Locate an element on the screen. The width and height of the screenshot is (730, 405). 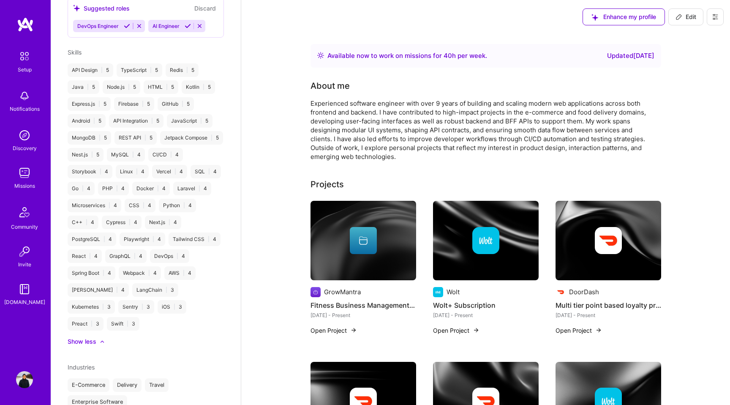
div: API Integration 5 is located at coordinates (136, 121).